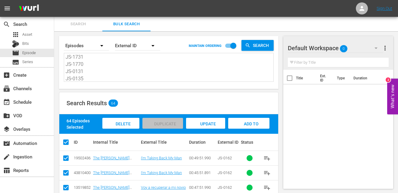  What do you see at coordinates (116, 142) in the screenshot?
I see `div: Internal Title` at bounding box center [116, 142].